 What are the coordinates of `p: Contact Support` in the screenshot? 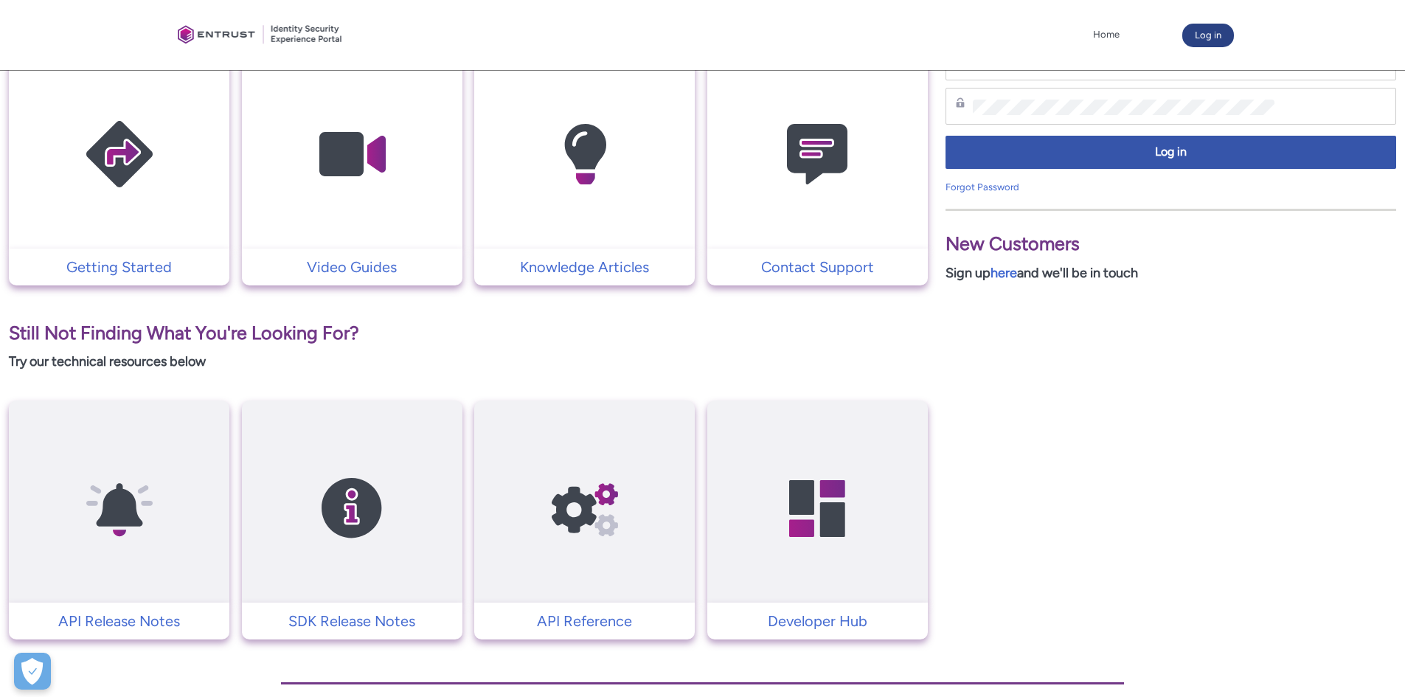 It's located at (817, 267).